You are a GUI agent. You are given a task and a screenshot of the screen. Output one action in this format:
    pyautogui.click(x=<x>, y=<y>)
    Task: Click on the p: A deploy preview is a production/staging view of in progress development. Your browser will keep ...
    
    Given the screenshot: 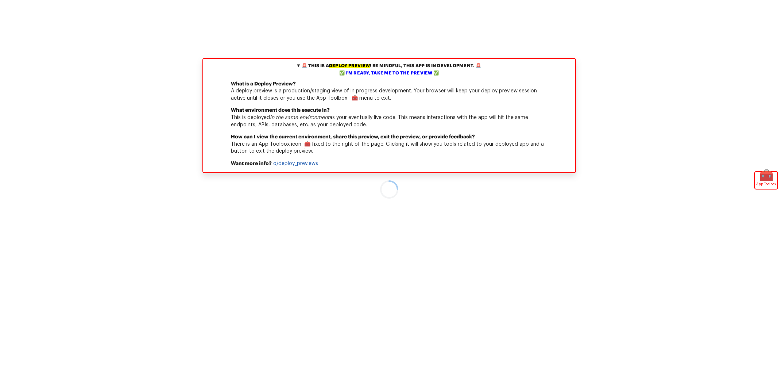 What is the action you would take?
    pyautogui.click(x=389, y=94)
    